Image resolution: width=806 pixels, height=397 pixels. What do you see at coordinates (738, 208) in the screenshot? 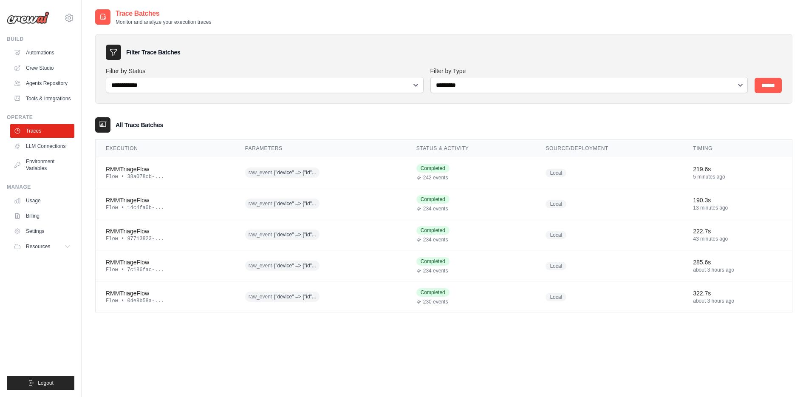
I see `div: 13 minutes ago` at bounding box center [738, 208].